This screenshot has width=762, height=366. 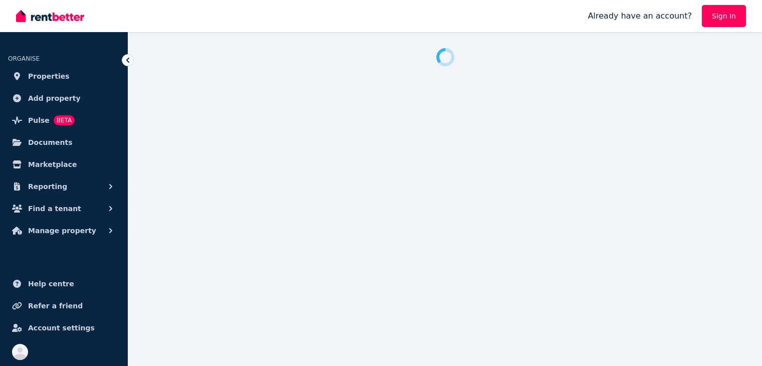 What do you see at coordinates (24, 59) in the screenshot?
I see `span: ORGANISE` at bounding box center [24, 59].